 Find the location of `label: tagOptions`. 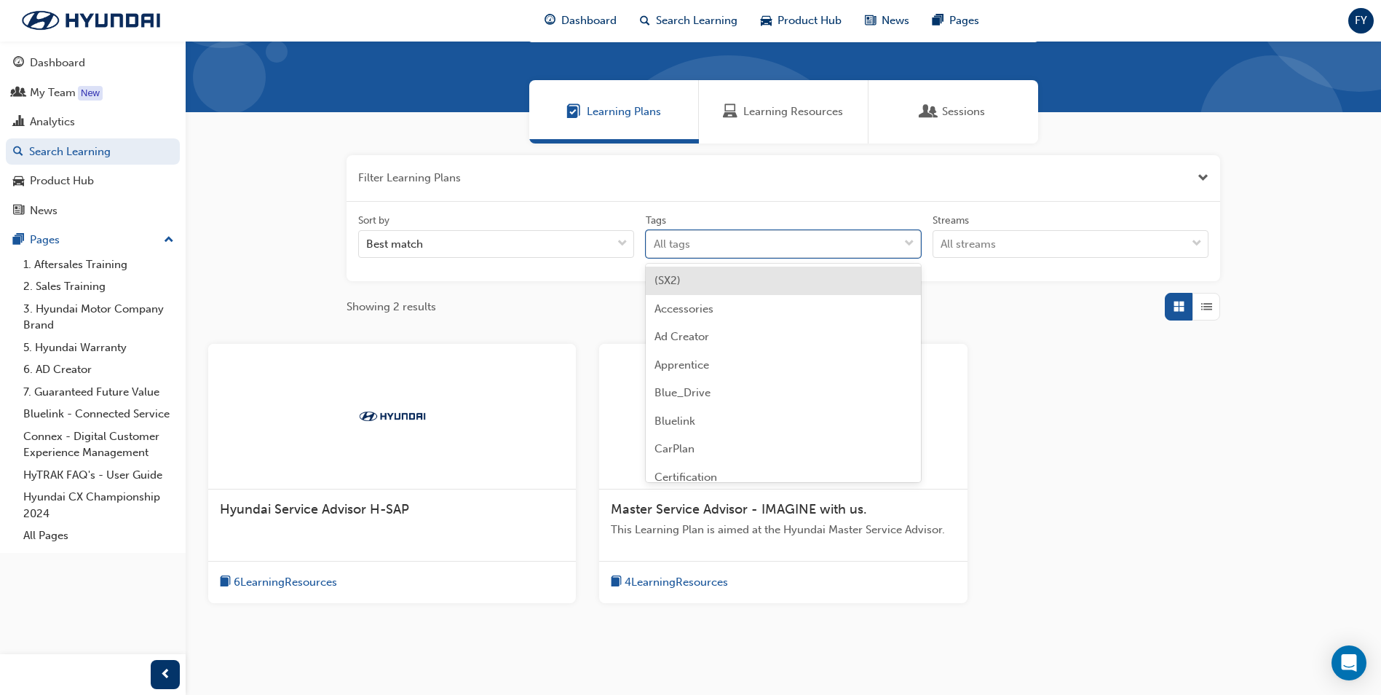

label: tagOptions is located at coordinates (783, 236).